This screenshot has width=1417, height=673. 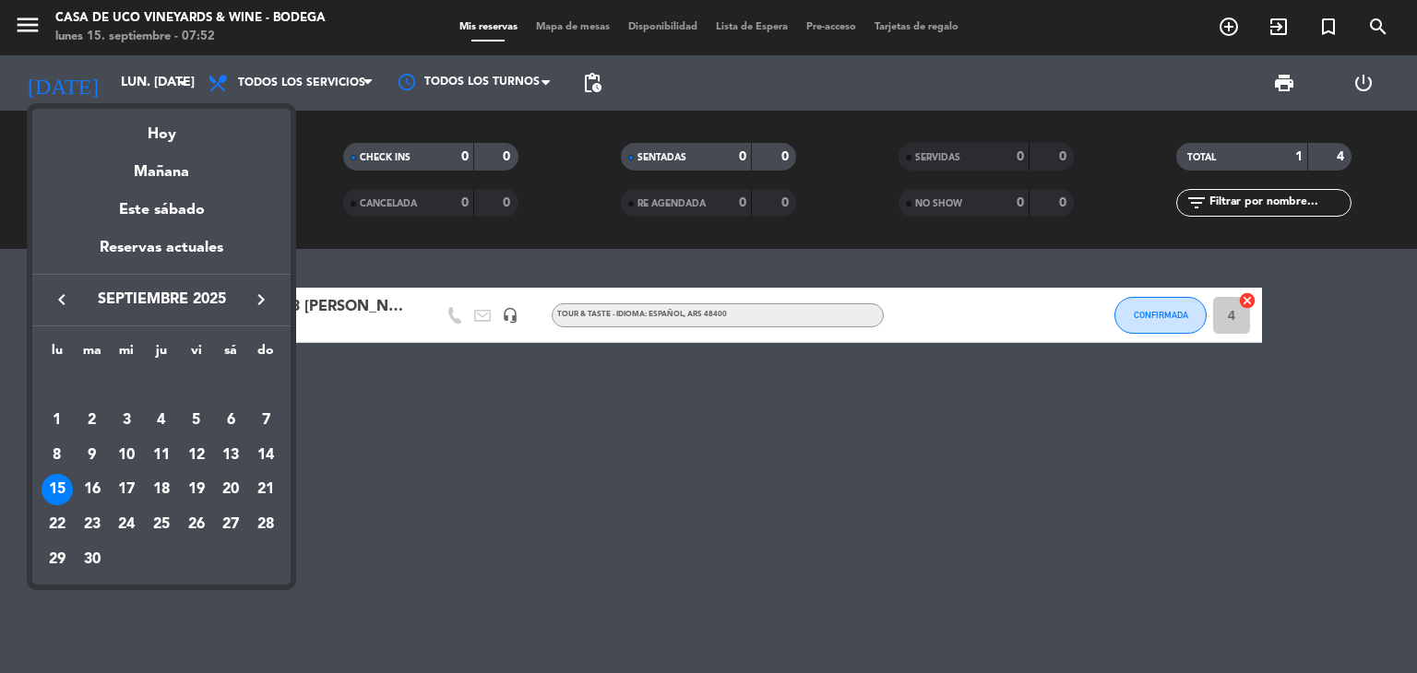 What do you see at coordinates (57, 354) in the screenshot?
I see `th: lunes` at bounding box center [57, 354].